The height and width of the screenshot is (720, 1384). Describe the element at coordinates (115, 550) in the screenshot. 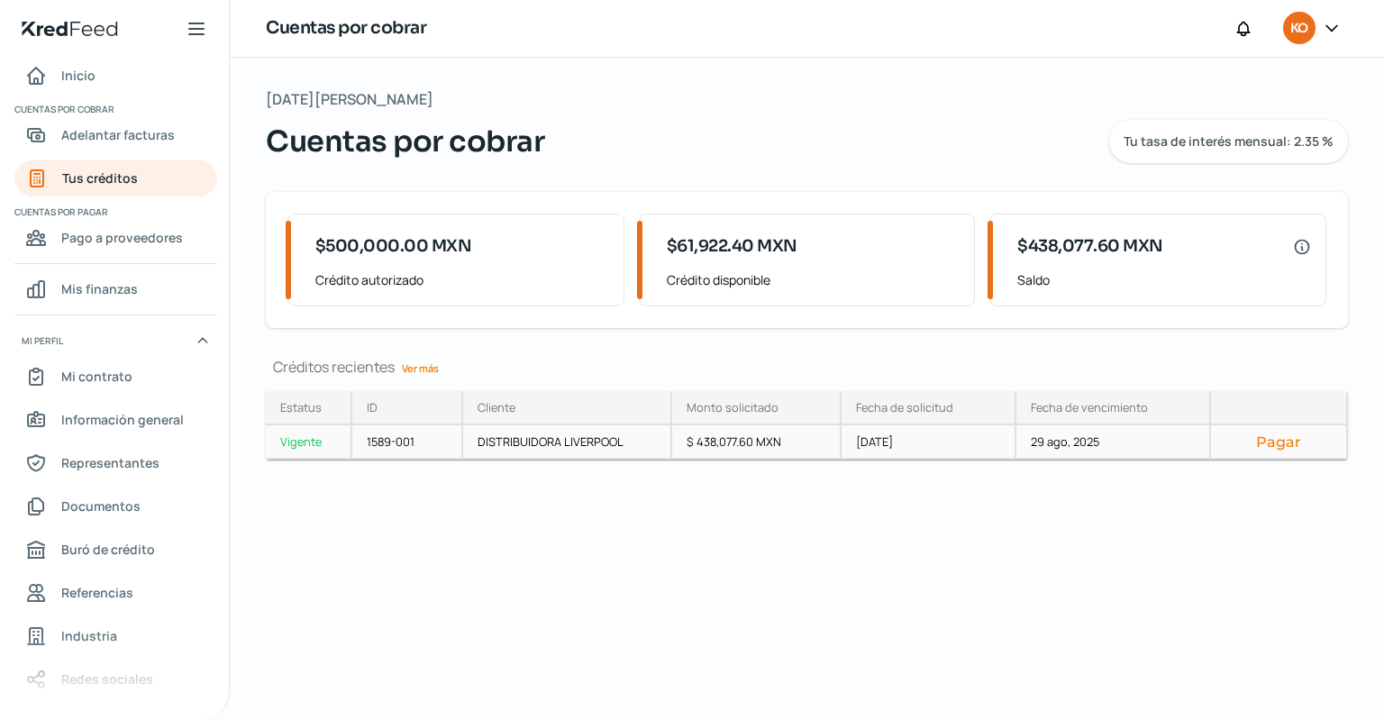

I see `a: Buró de crédito` at that location.